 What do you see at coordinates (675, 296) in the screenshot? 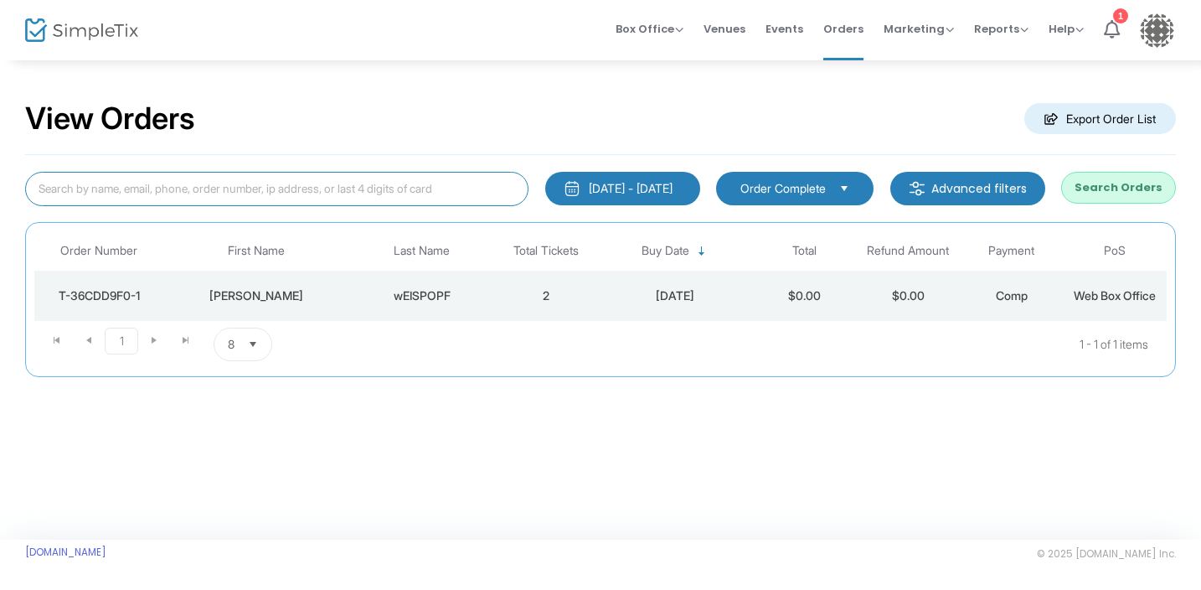
I see `div: 9/24/2025` at bounding box center [675, 296].